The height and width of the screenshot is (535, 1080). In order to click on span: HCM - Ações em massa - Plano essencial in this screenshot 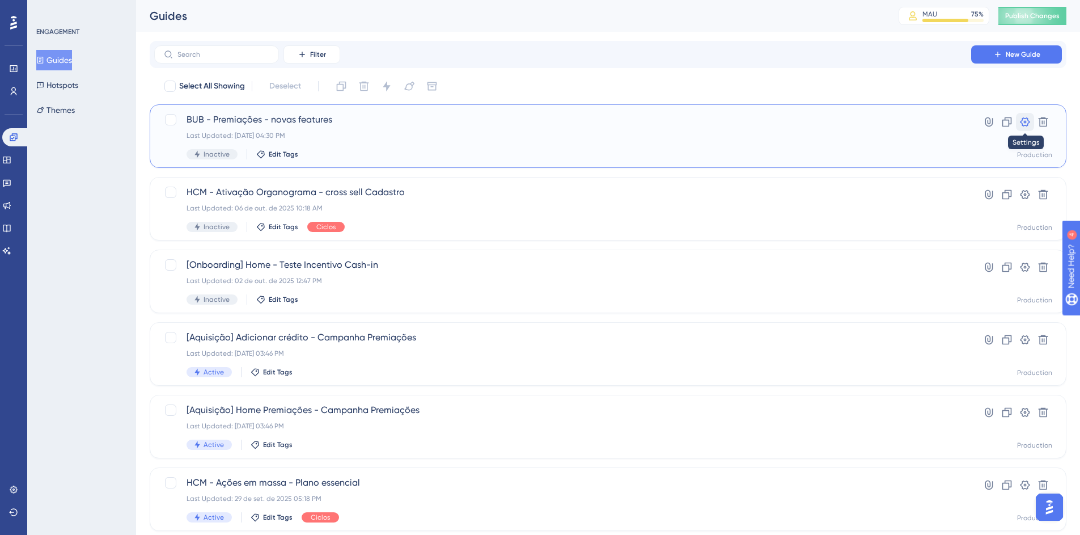, I will do `click(562, 482)`.